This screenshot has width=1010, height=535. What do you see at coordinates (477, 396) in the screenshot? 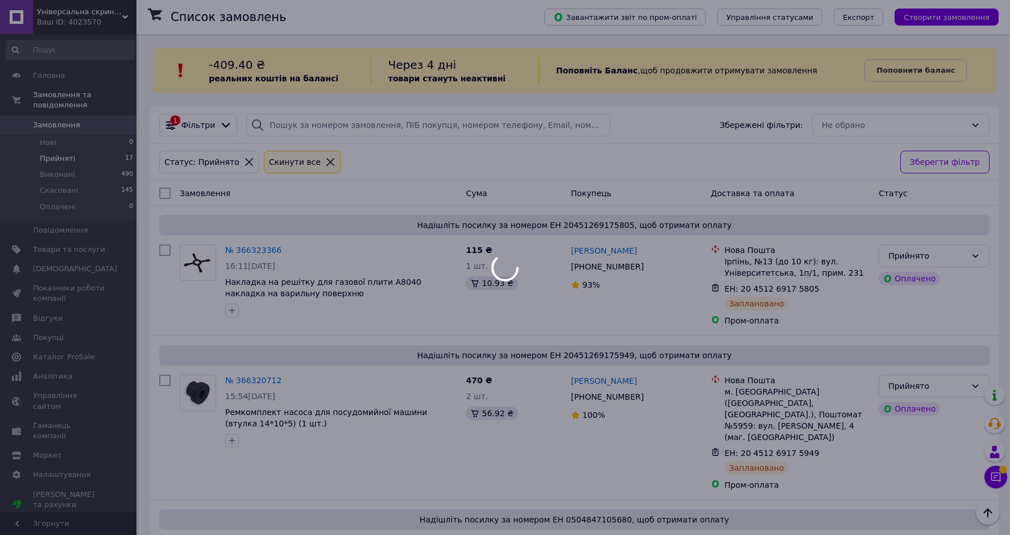
I see `span: 2 шт.` at bounding box center [477, 396].